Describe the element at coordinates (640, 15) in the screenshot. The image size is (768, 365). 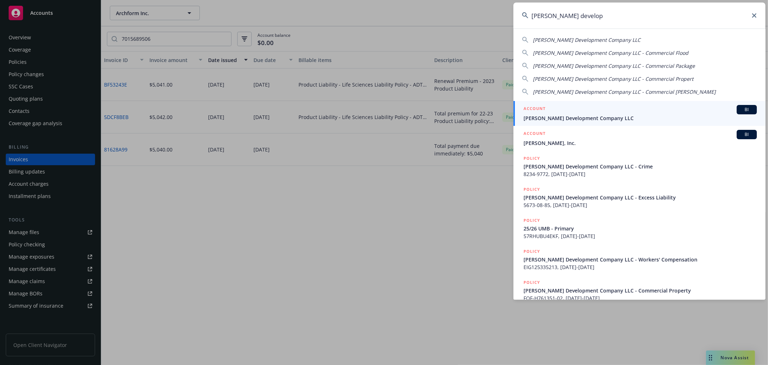
I see `input: Search...` at that location.